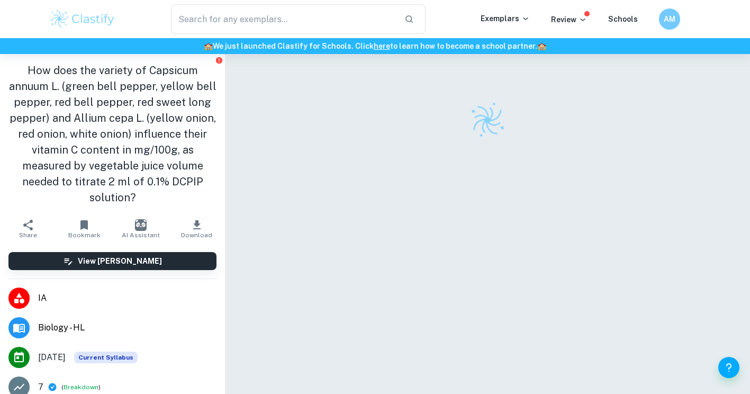  Describe the element at coordinates (141, 225) in the screenshot. I see `img: AI Assistant` at that location.